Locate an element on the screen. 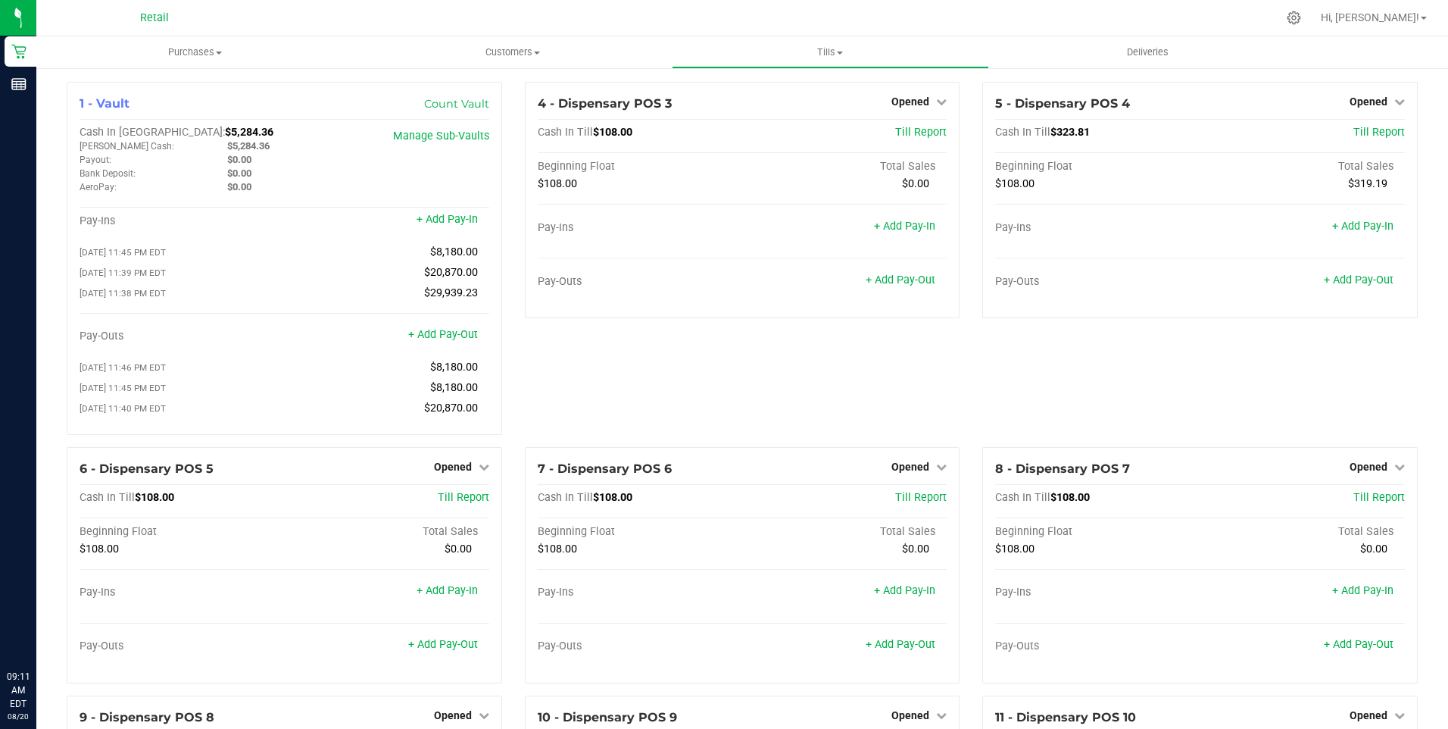 Image resolution: width=1448 pixels, height=729 pixels. a: Manage Sub-Vaults is located at coordinates (441, 136).